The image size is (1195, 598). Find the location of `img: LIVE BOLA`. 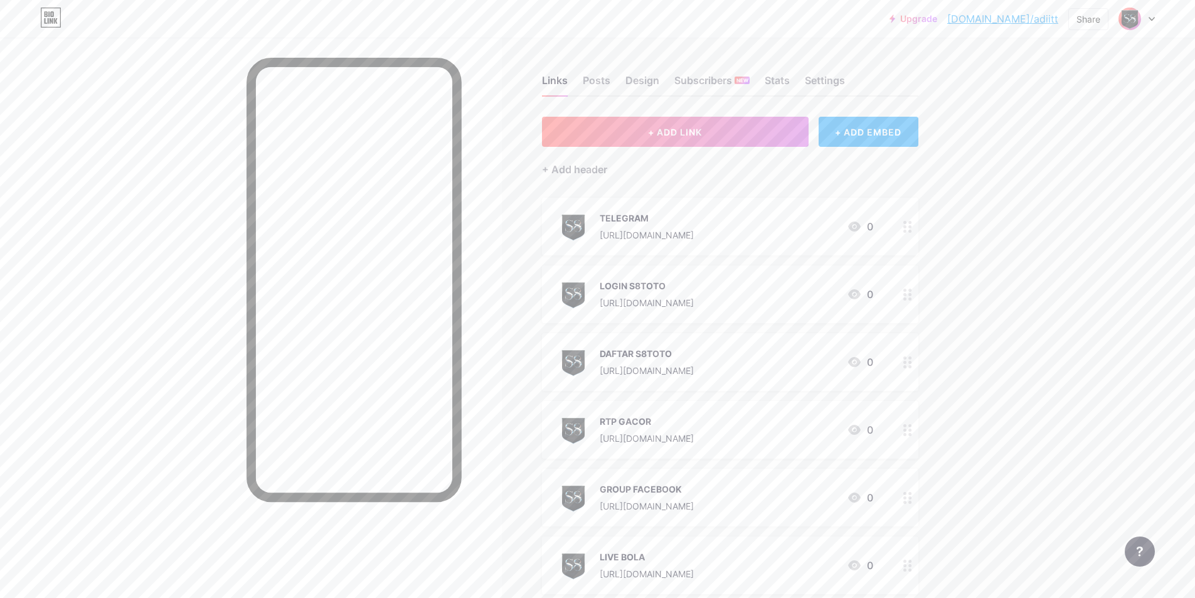

img: LIVE BOLA is located at coordinates (573, 565).